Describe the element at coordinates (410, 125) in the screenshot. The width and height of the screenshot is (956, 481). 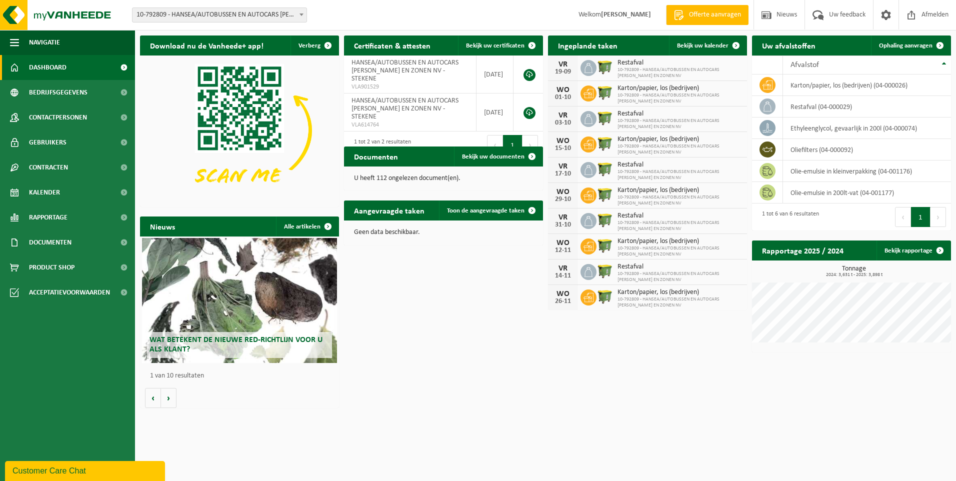
I see `span: VLA614764` at that location.